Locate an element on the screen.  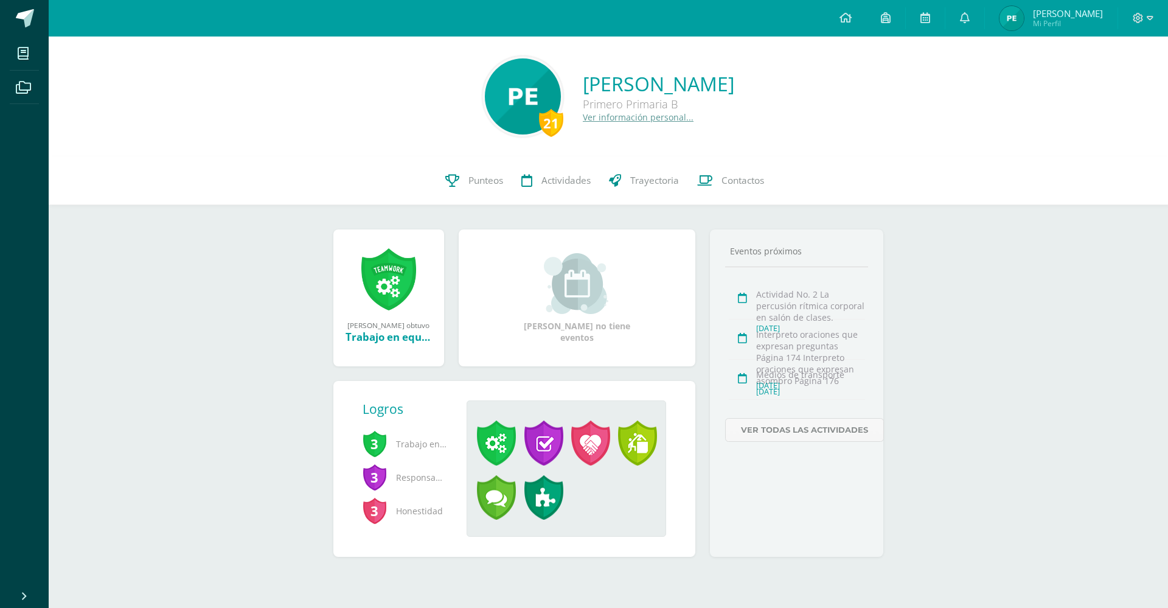
span: Trayectoria is located at coordinates (654, 180).